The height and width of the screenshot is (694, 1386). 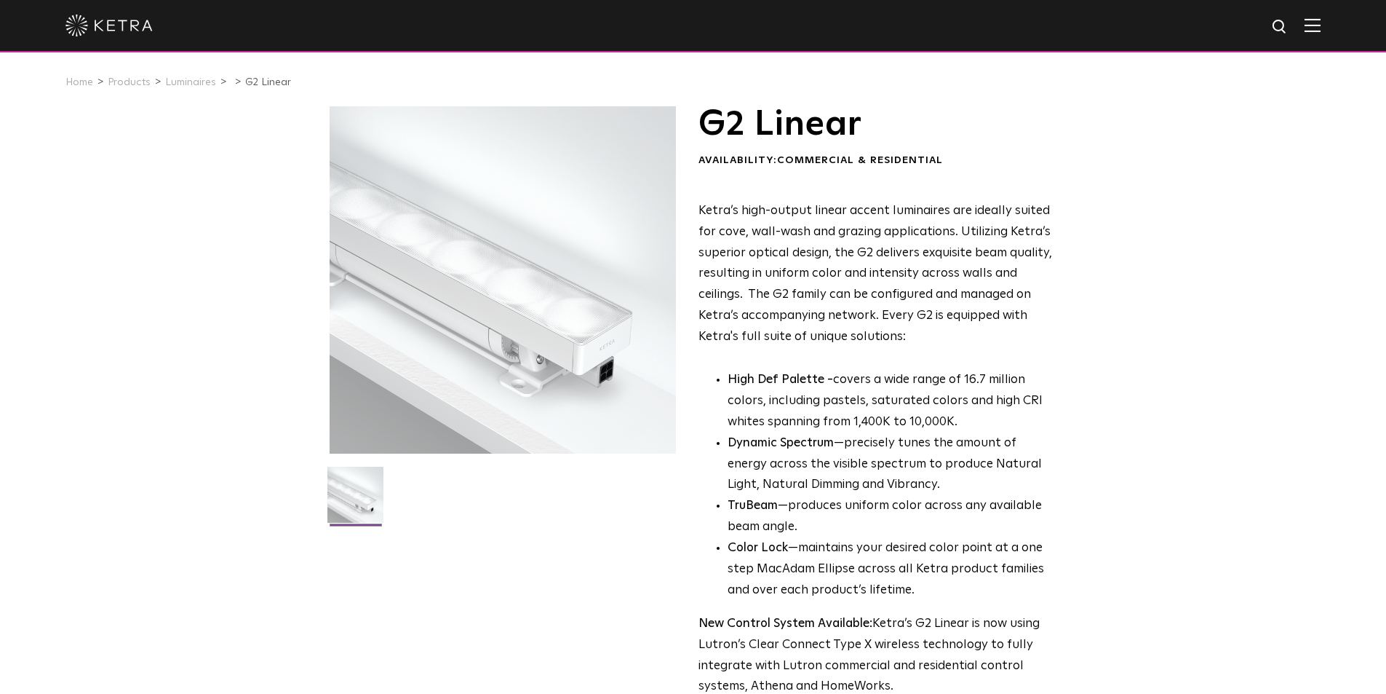 What do you see at coordinates (876, 274) in the screenshot?
I see `p: Ketra’s high-output linear accent luminaires are ideally suited for cove, wall-wash and grazing a...` at bounding box center [876, 274].